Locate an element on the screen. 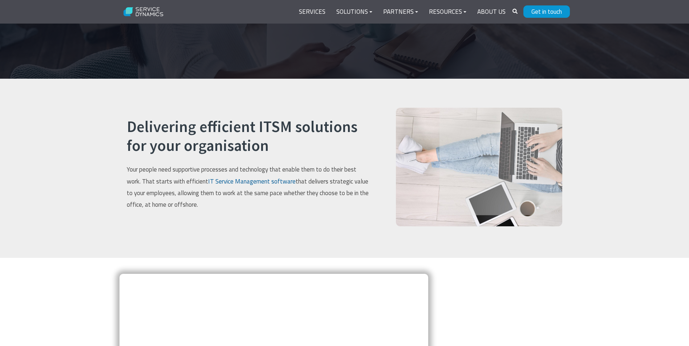 The height and width of the screenshot is (346, 689). img: Service Dynamics Logo - White is located at coordinates (143, 12).